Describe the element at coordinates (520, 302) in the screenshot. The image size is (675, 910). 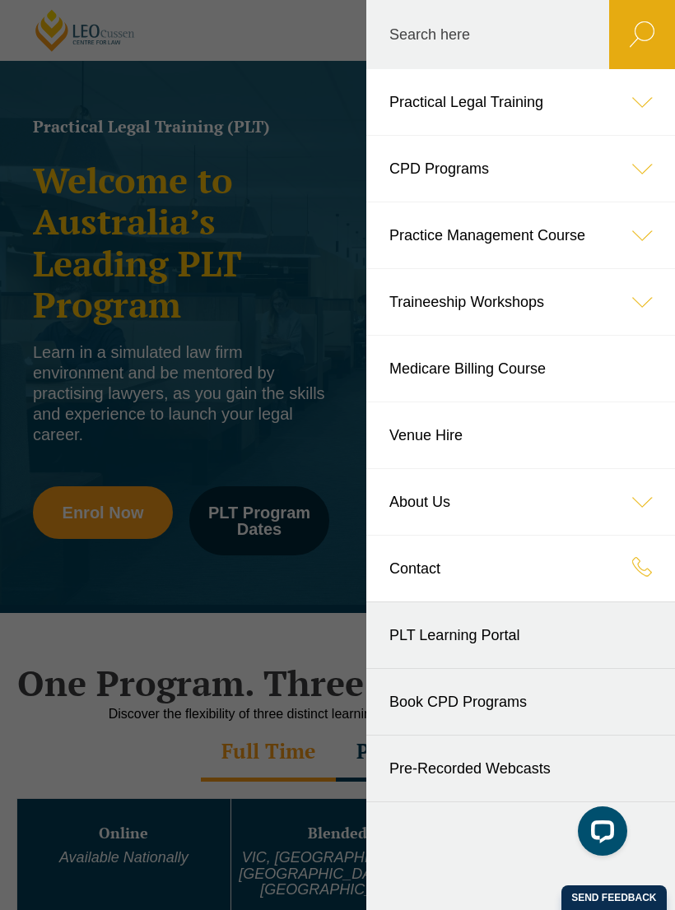
I see `a: Traineeship Workshops` at that location.